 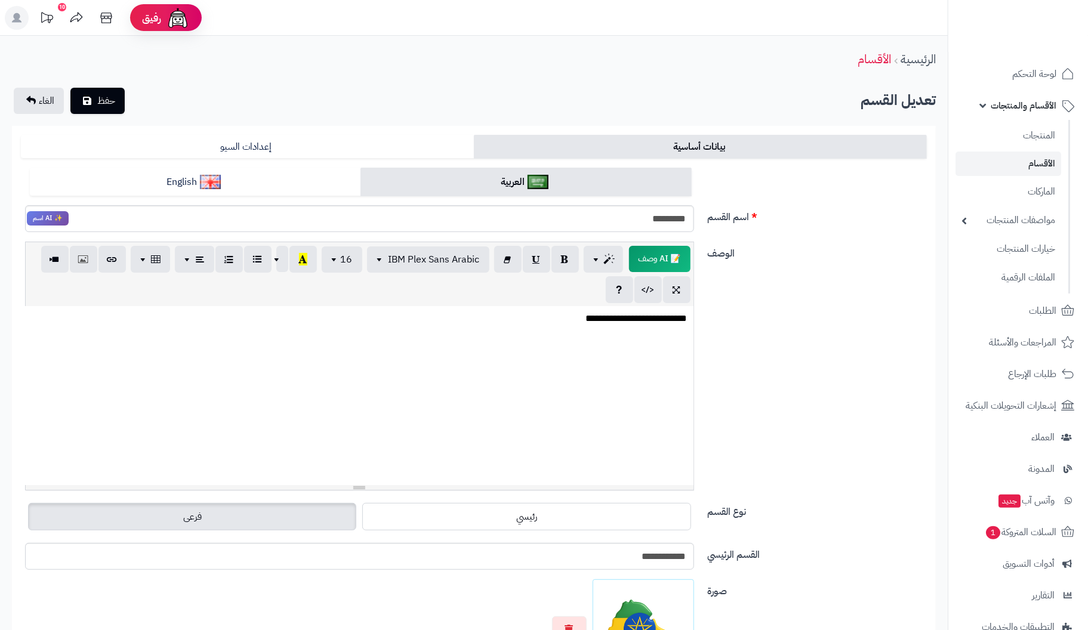 What do you see at coordinates (1018, 532) in the screenshot?
I see `a: السلات المتروكة1` at bounding box center [1018, 532].